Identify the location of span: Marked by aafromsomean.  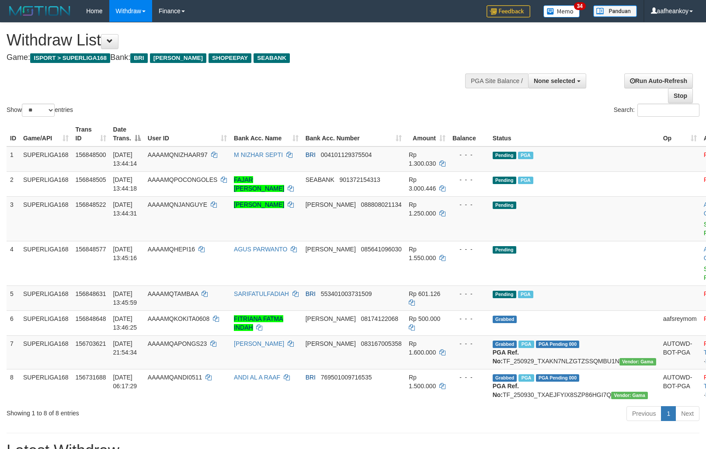
(526, 378).